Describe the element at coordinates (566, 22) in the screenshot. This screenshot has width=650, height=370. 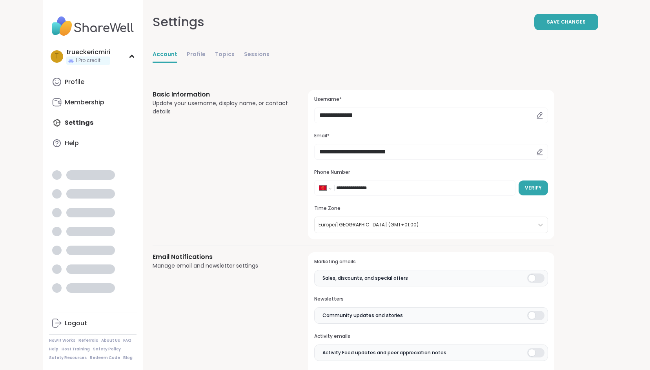
I see `button: Save Changes` at that location.